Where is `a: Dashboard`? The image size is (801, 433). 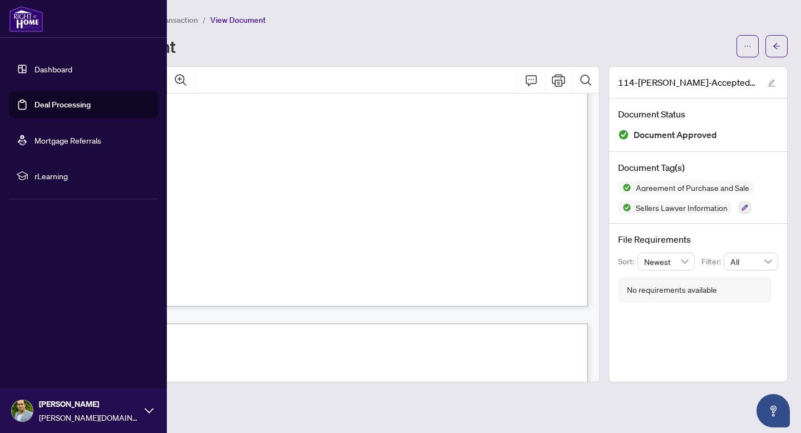
a: Dashboard is located at coordinates (53, 69).